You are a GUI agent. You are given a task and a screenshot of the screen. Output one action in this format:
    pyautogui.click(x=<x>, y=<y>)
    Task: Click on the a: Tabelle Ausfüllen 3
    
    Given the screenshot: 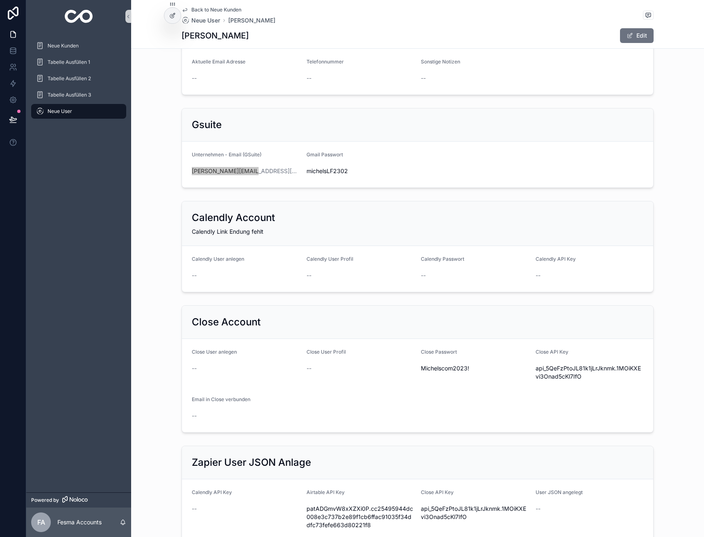 What is the action you would take?
    pyautogui.click(x=79, y=95)
    